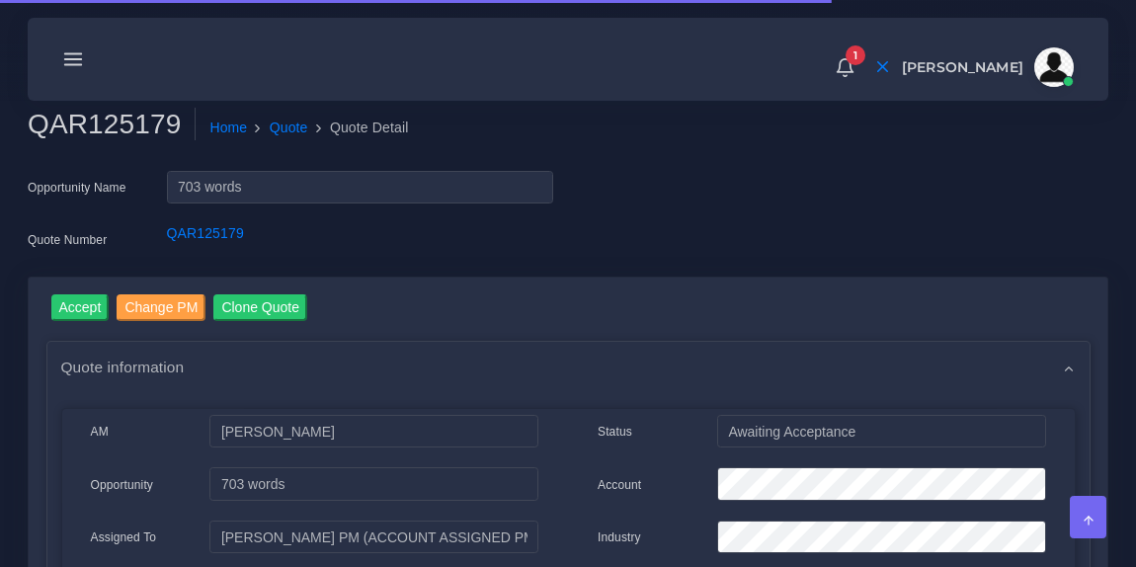  I want to click on label: Assigned To, so click(123, 537).